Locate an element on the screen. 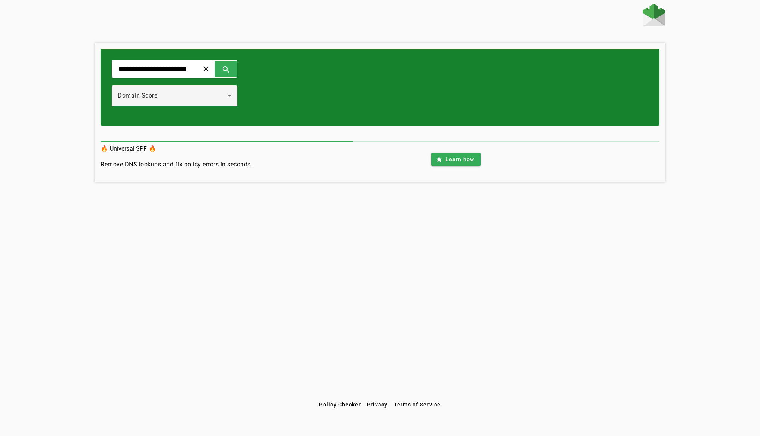  span: Terms of Service is located at coordinates (417, 404).